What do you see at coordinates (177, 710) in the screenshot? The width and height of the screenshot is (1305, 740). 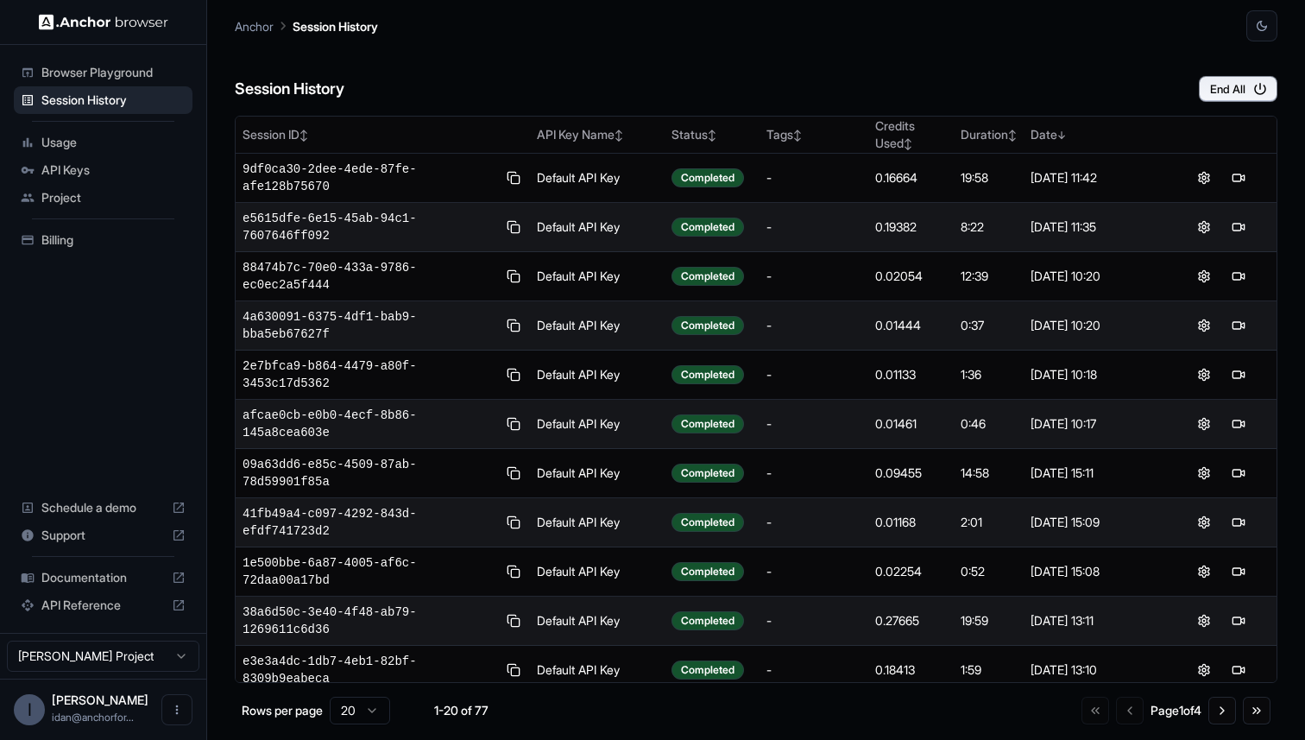 I see `button: Open menu` at bounding box center [177, 710].